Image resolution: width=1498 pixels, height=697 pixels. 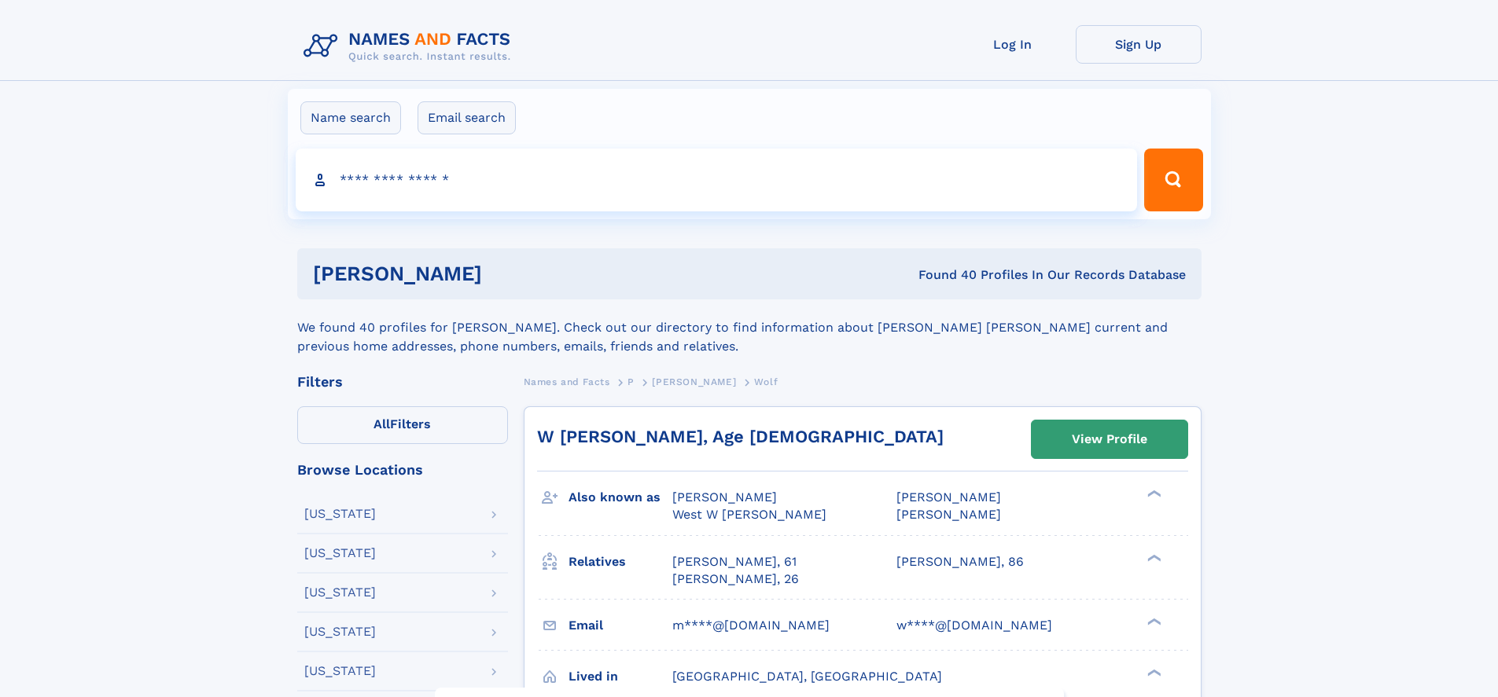 What do you see at coordinates (567, 381) in the screenshot?
I see `a: Names and Facts` at bounding box center [567, 381].